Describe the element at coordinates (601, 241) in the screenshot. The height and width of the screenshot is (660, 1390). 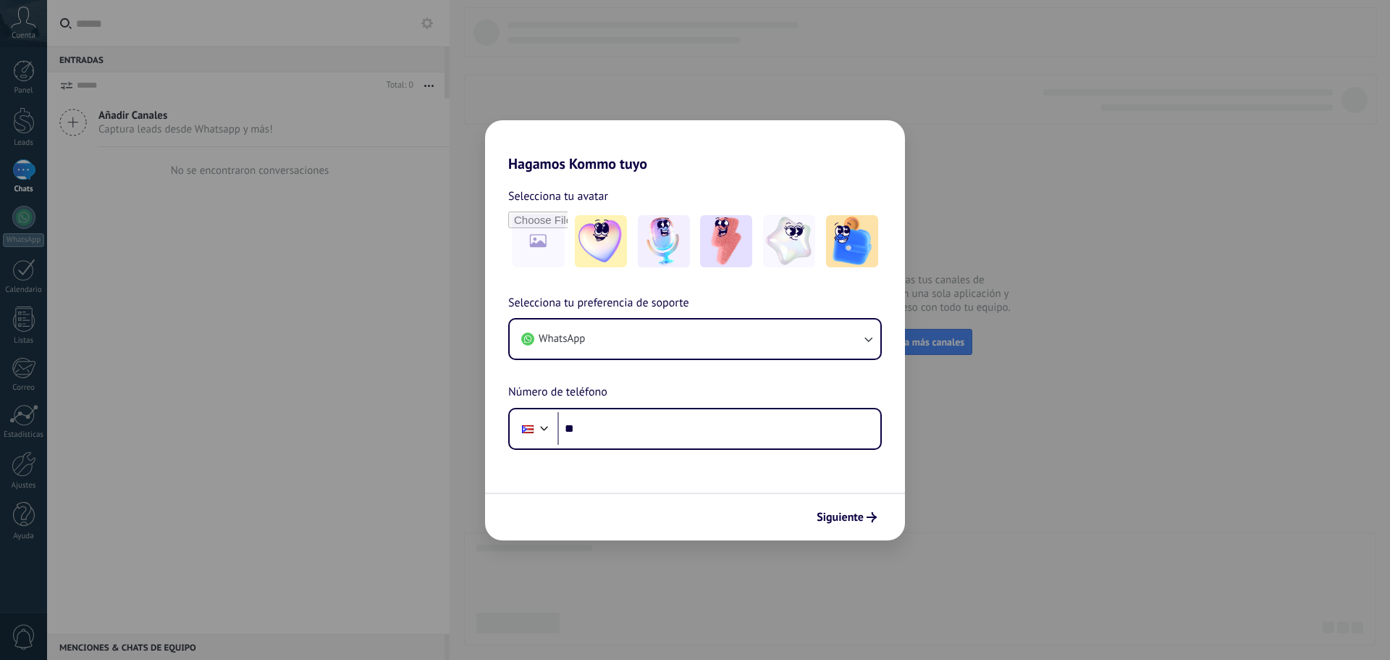
I see `img: -1.jpeg` at that location.